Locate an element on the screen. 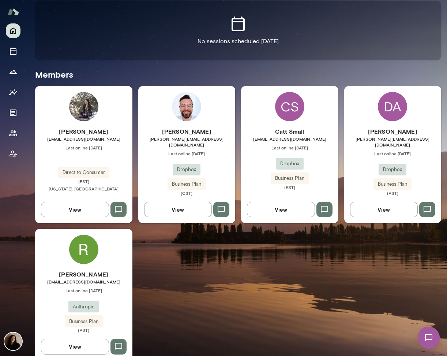 This screenshot has height=356, width=447. img: Fiona Nodar is located at coordinates (13, 341).